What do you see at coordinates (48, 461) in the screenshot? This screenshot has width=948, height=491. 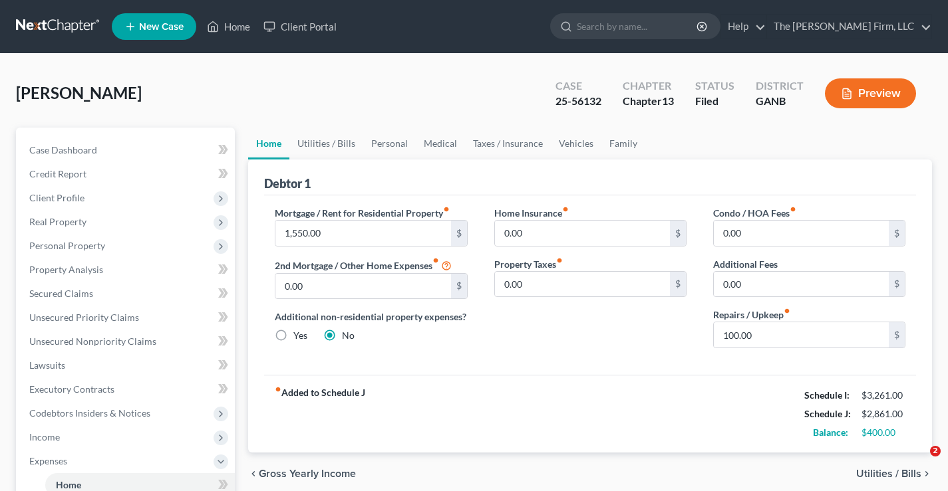 I see `span: Expenses` at bounding box center [48, 461].